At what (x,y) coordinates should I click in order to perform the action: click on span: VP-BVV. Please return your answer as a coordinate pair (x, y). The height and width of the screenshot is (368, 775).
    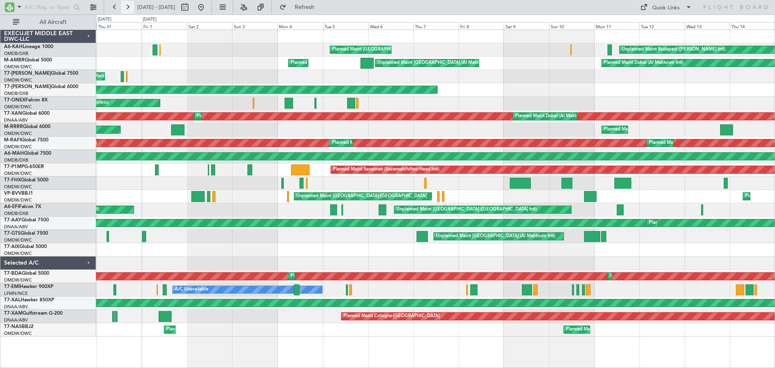
    Looking at the image, I should click on (13, 193).